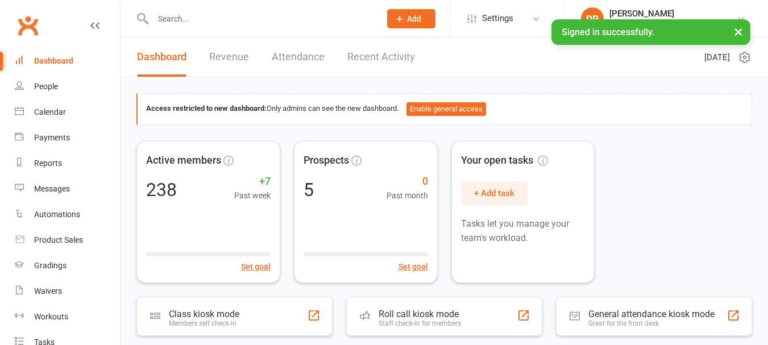 The height and width of the screenshot is (345, 768). I want to click on div: Waivers, so click(48, 291).